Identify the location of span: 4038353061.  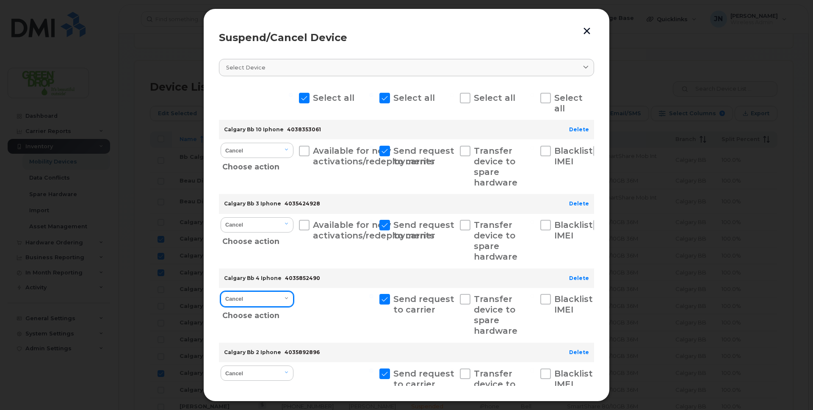
(304, 129).